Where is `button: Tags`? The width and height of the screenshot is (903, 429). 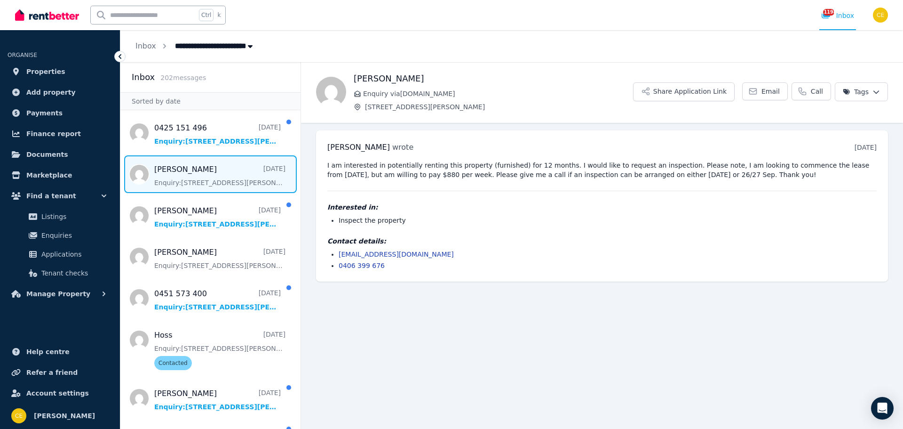
button: Tags is located at coordinates (862, 92).